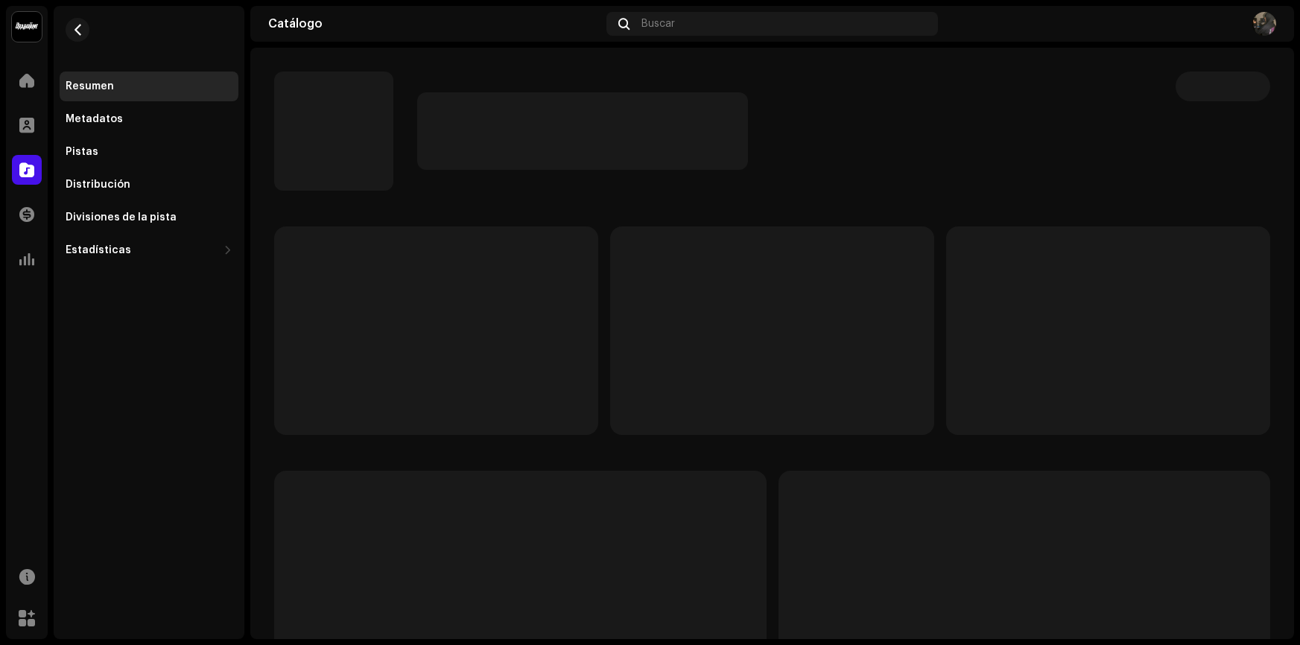 The height and width of the screenshot is (645, 1300). I want to click on div: Resumen, so click(89, 86).